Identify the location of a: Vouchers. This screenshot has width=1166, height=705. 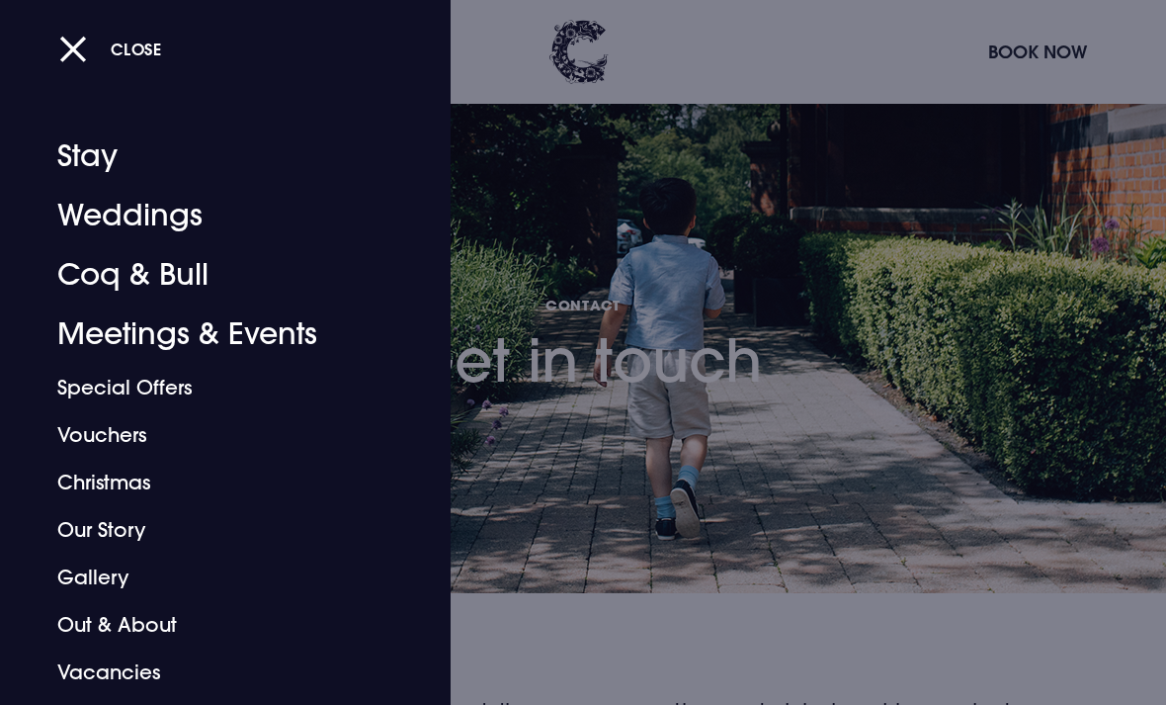
(212, 435).